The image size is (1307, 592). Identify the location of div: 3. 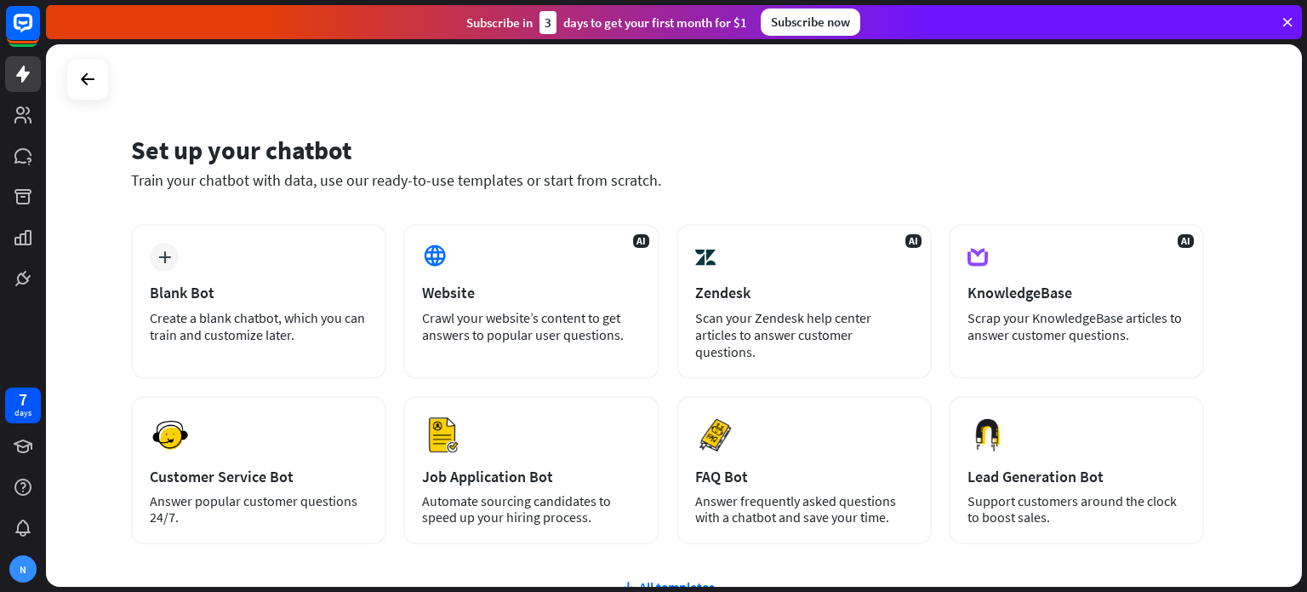
(548, 22).